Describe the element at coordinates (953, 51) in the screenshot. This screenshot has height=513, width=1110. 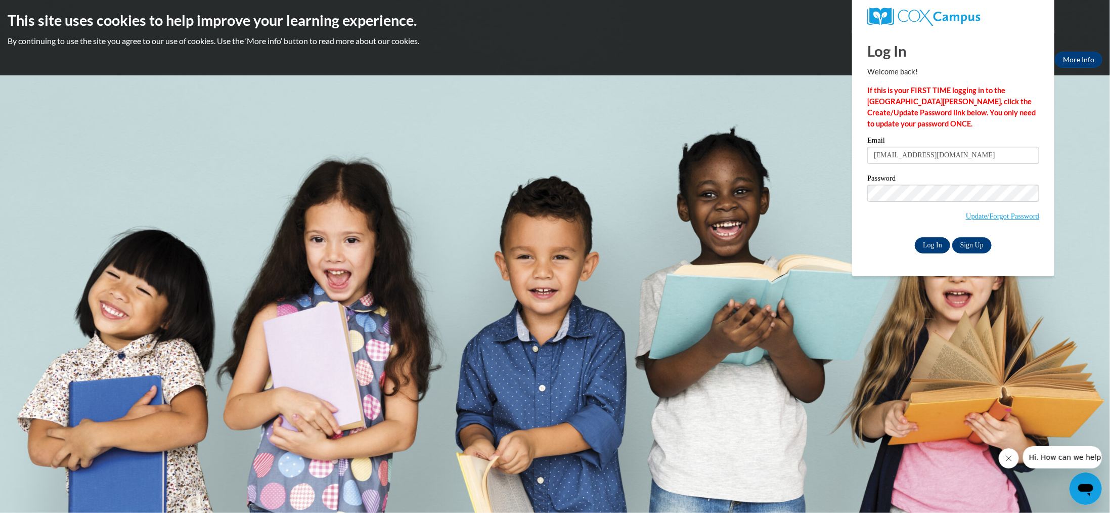
I see `h1: Log In` at that location.